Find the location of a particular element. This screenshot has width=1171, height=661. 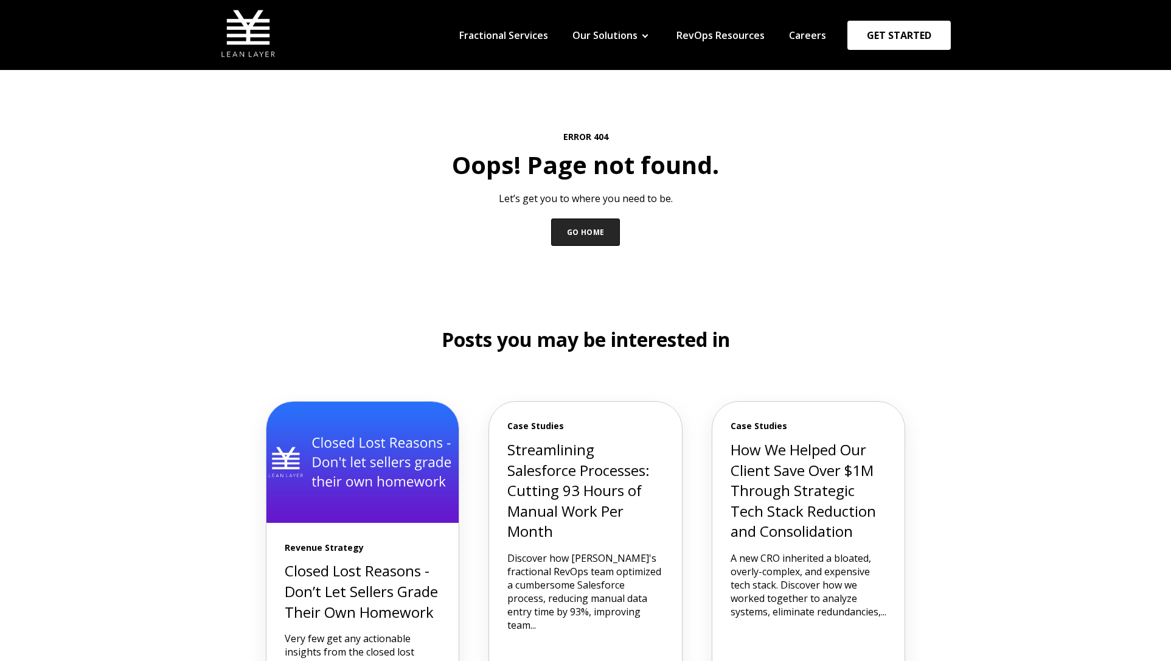

a: Fractional Services is located at coordinates (504, 35).